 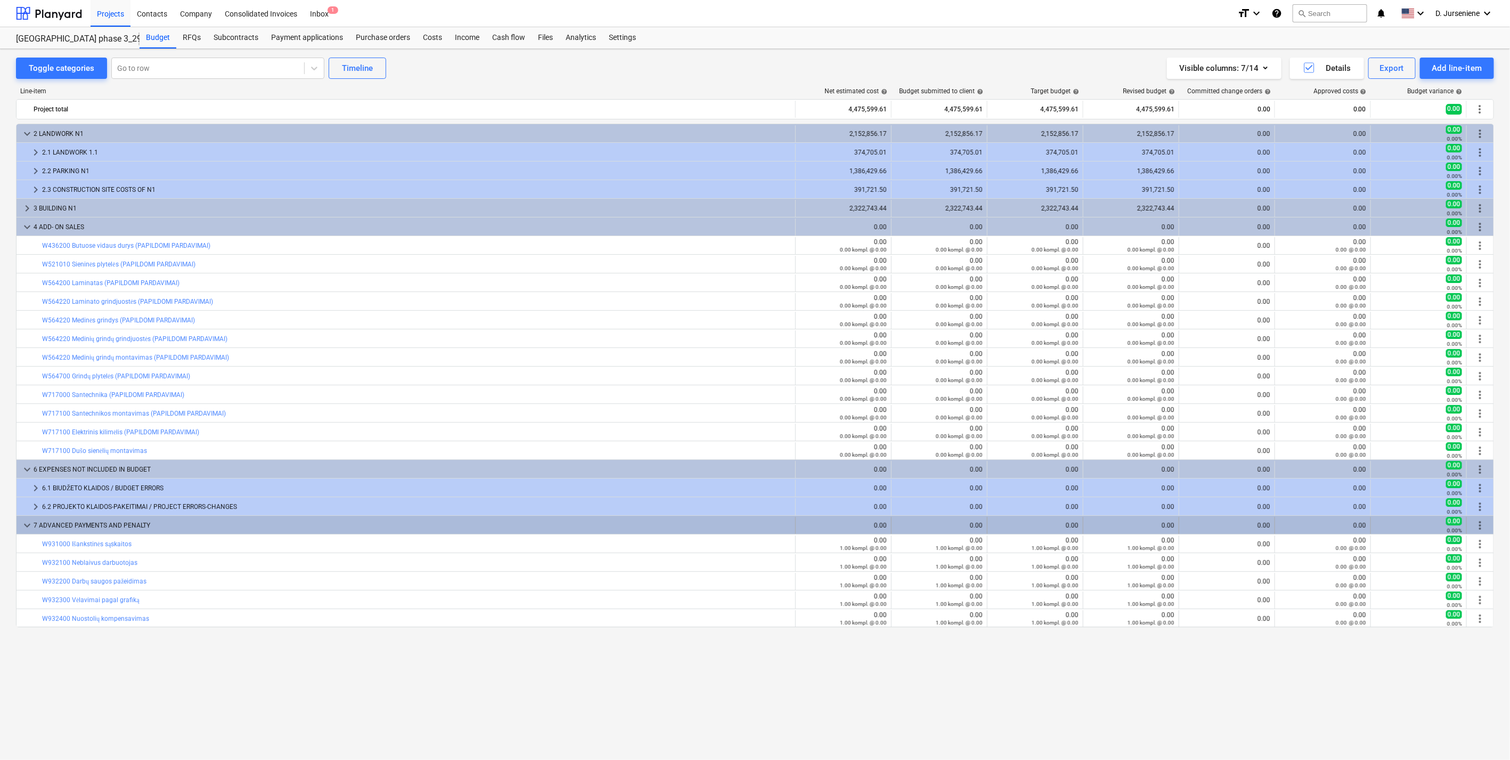 What do you see at coordinates (843, 171) in the screenshot?
I see `div: 1,386,429.66` at bounding box center [843, 171].